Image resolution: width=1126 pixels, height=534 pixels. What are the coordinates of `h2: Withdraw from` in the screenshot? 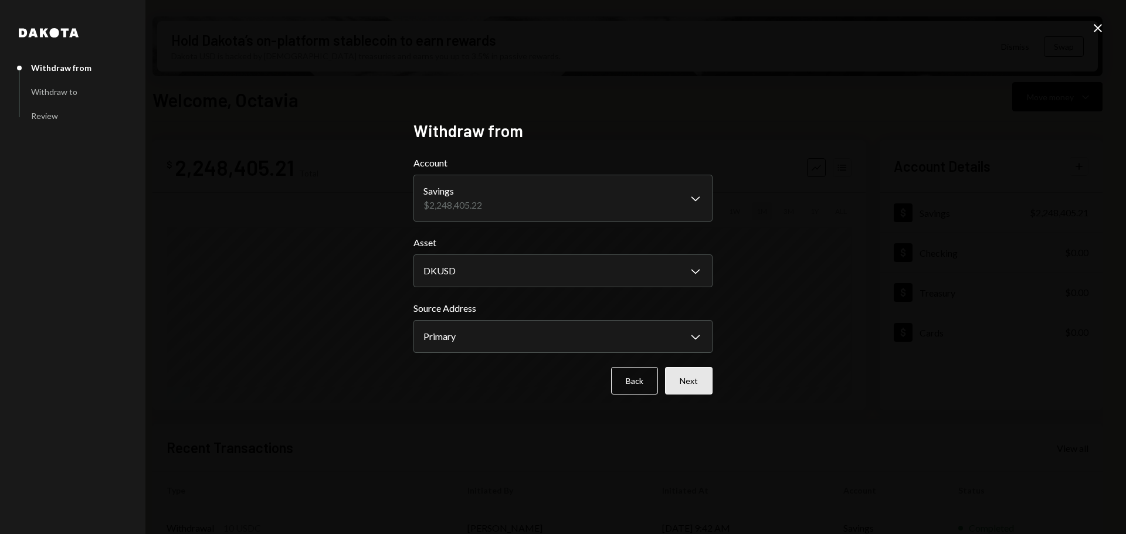 It's located at (563, 131).